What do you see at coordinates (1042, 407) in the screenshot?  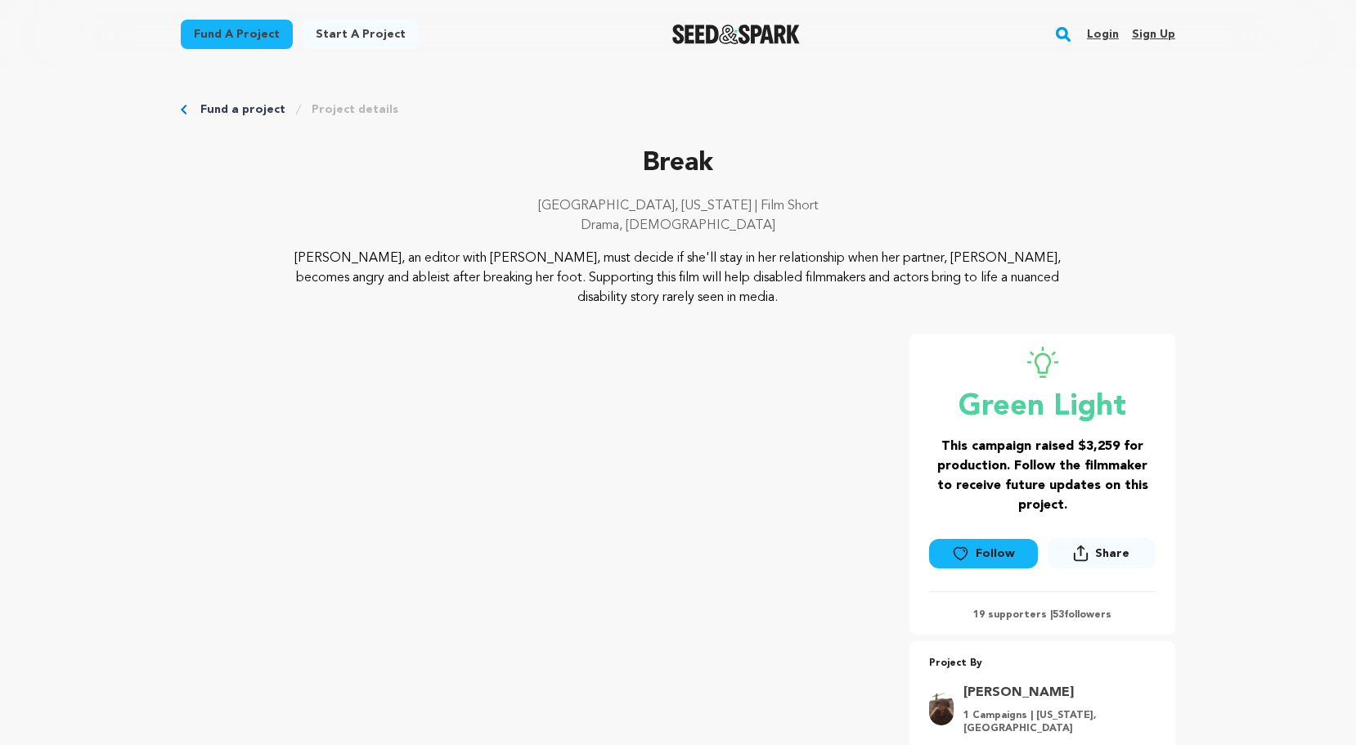 I see `p: Green Light` at bounding box center [1042, 407].